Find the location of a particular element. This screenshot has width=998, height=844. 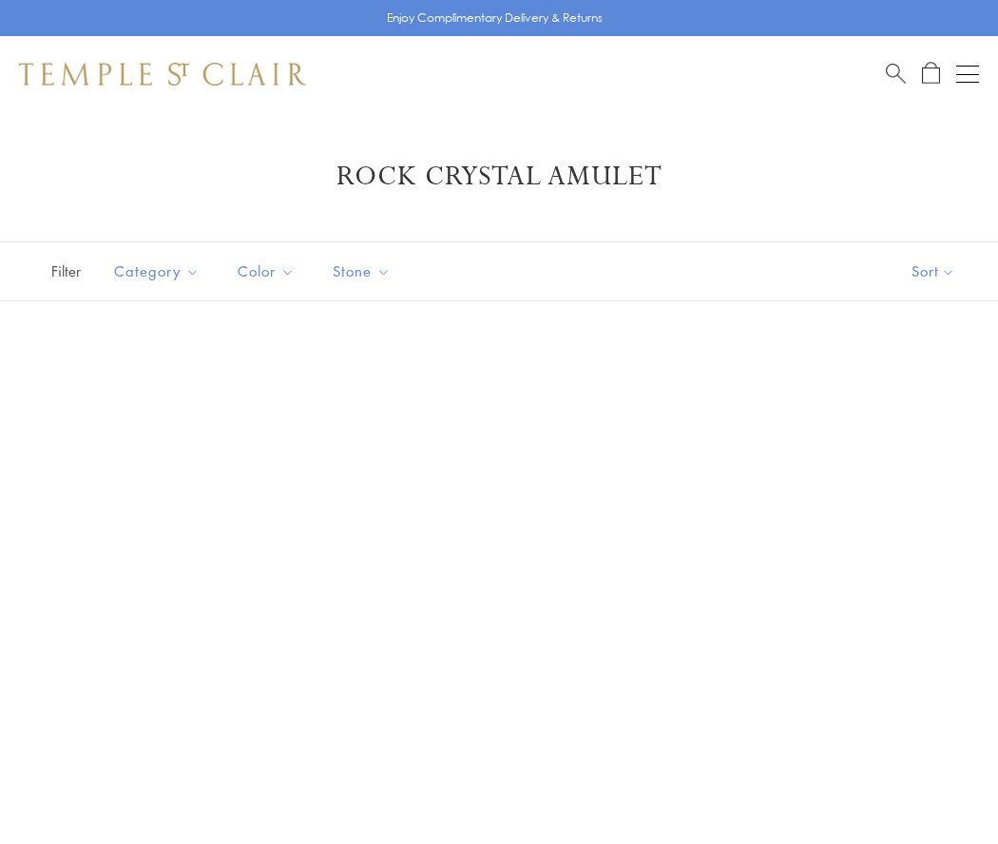

img: Temple St. Clair is located at coordinates (163, 74).